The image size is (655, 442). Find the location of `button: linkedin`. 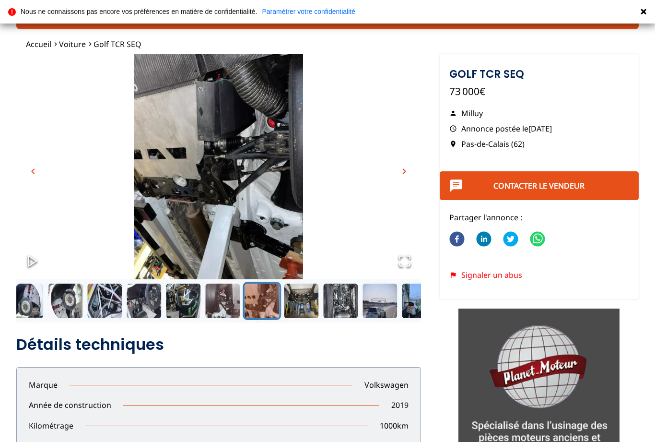

button: linkedin is located at coordinates (484, 239).